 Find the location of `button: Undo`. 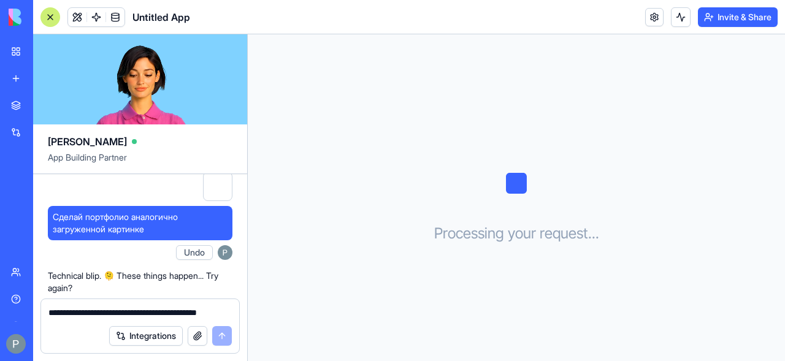

button: Undo is located at coordinates (194, 253).